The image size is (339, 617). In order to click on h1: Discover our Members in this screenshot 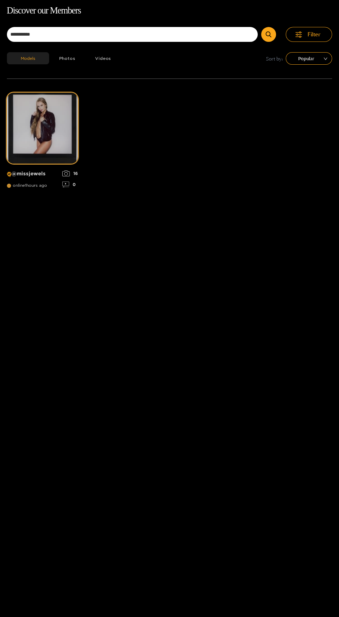, I will do `click(169, 11)`.